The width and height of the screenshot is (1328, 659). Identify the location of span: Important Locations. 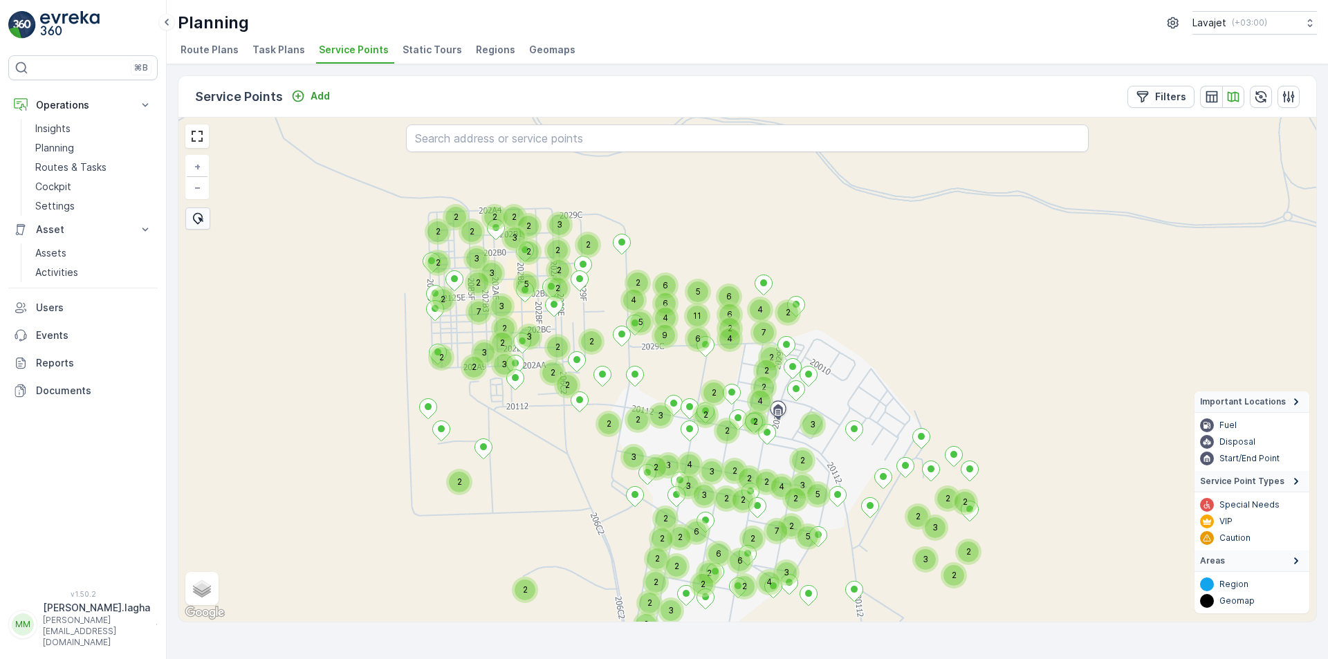
(1243, 402).